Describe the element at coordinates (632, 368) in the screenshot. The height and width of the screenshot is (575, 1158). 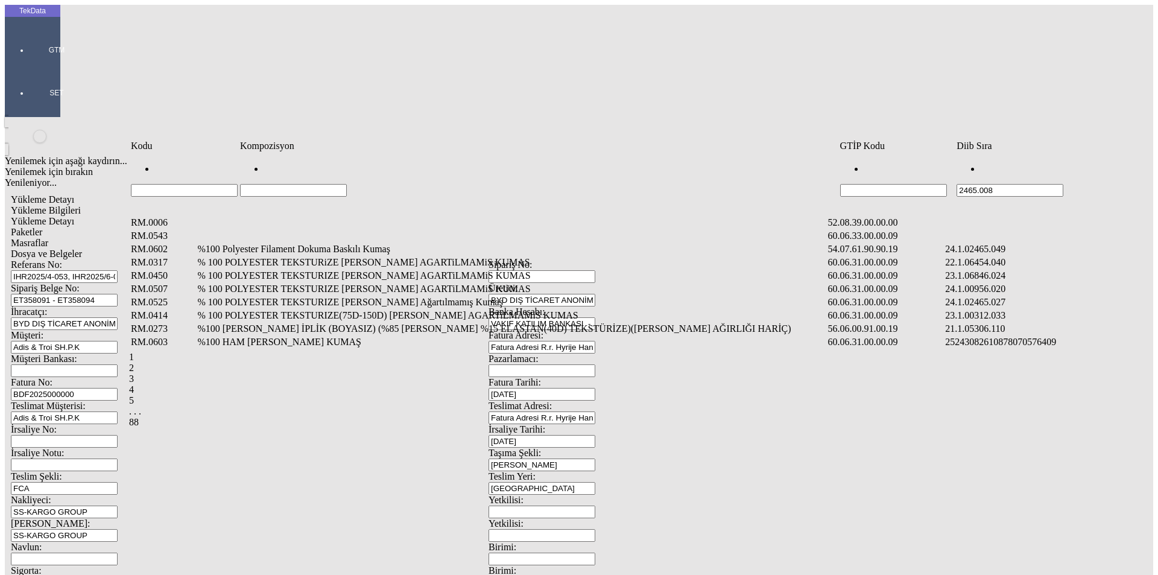
I see `div: Page 2` at that location.